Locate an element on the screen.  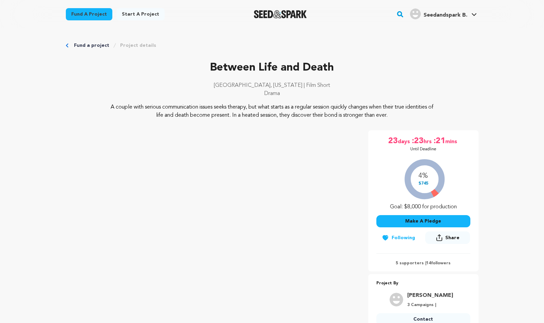
span: mins is located at coordinates (452, 141).